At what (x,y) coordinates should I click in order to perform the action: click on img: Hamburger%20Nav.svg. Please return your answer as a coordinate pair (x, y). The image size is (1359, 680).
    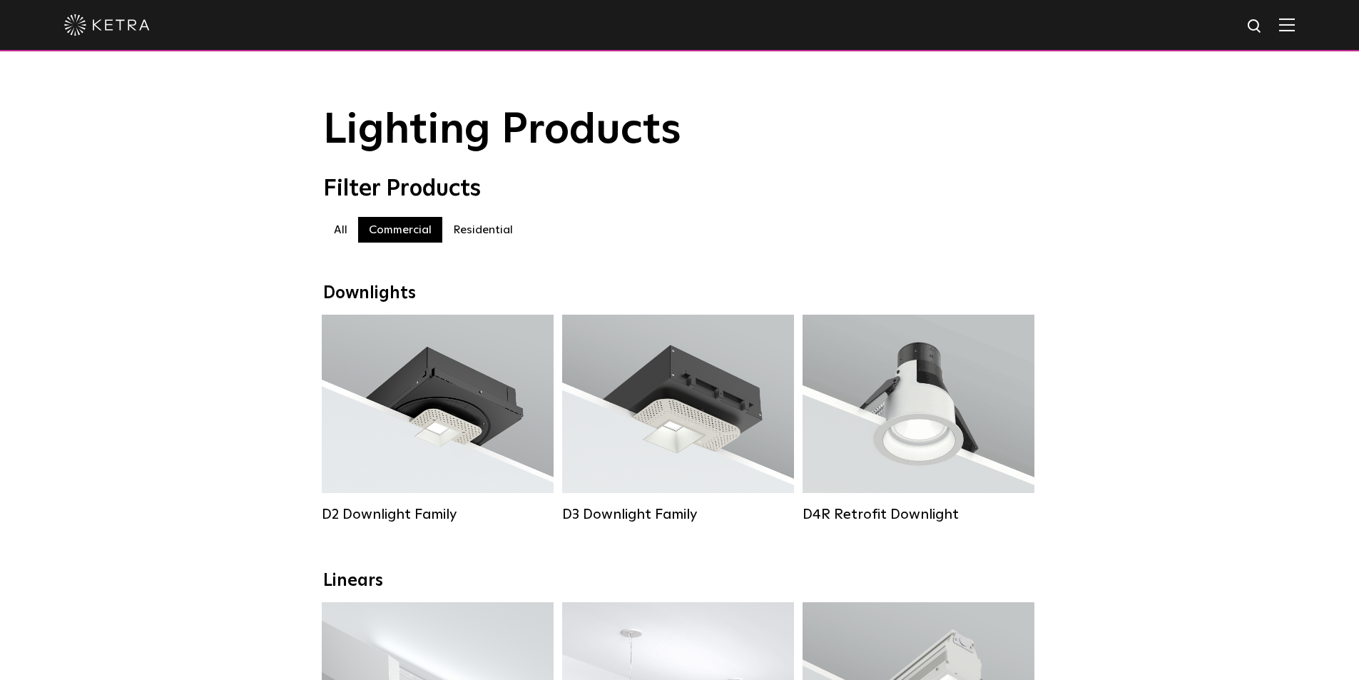
    Looking at the image, I should click on (1287, 24).